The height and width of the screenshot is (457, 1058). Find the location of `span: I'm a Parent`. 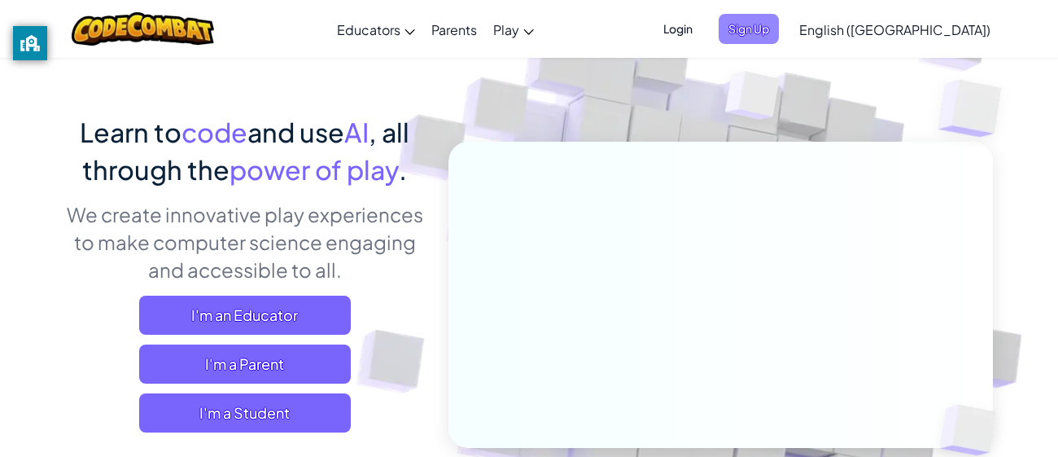

span: I'm a Parent is located at coordinates (245, 364).